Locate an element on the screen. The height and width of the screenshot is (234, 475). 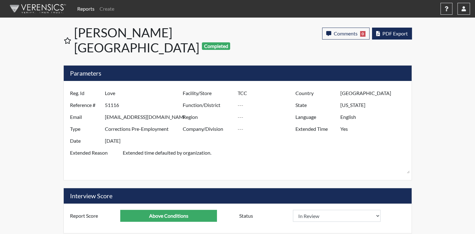
label: Date is located at coordinates (85, 141).